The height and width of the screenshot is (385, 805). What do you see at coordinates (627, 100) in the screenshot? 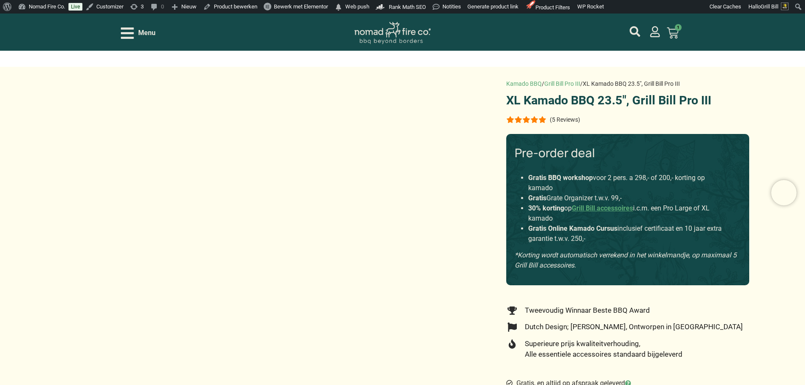
I see `h1: XL Kamado BBQ 23.5″, Grill Bill Pro III` at bounding box center [627, 100].